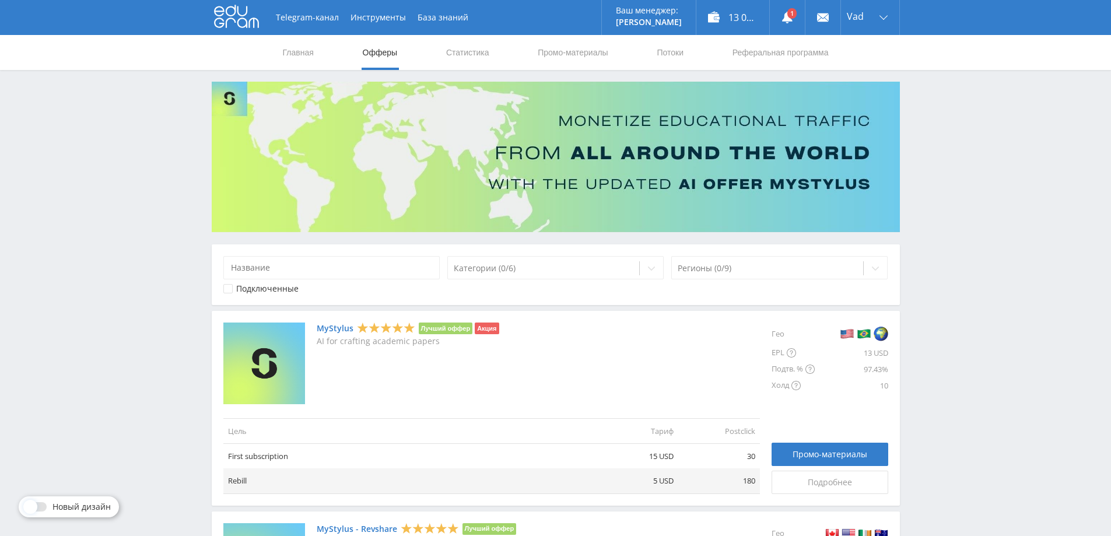  What do you see at coordinates (830, 482) in the screenshot?
I see `span: Подробнее` at bounding box center [830, 482].